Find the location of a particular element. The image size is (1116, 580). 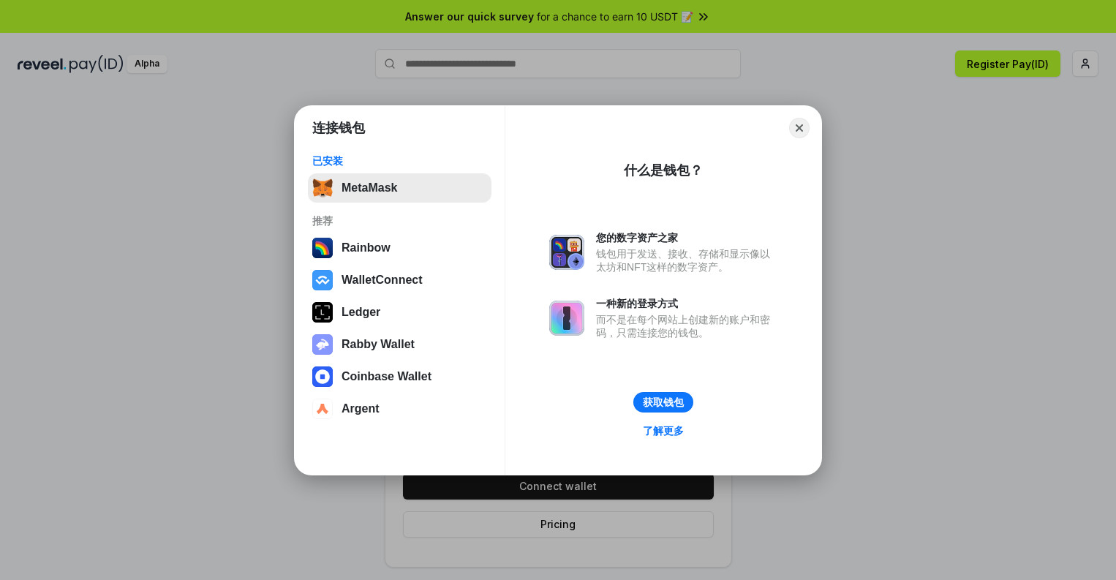

button: MetaMask is located at coordinates (399, 188).